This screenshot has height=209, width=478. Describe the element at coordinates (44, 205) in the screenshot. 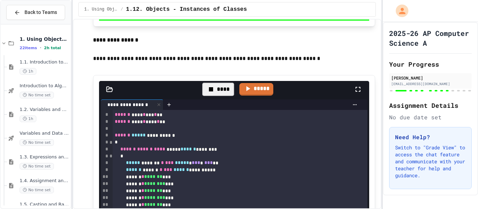

I see `span: 1.5. Casting and Ranges of Values` at that location.